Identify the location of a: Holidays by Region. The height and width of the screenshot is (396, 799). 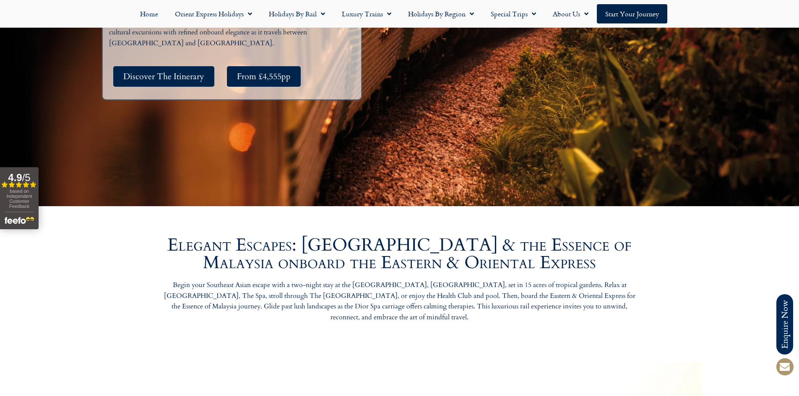
(441, 14).